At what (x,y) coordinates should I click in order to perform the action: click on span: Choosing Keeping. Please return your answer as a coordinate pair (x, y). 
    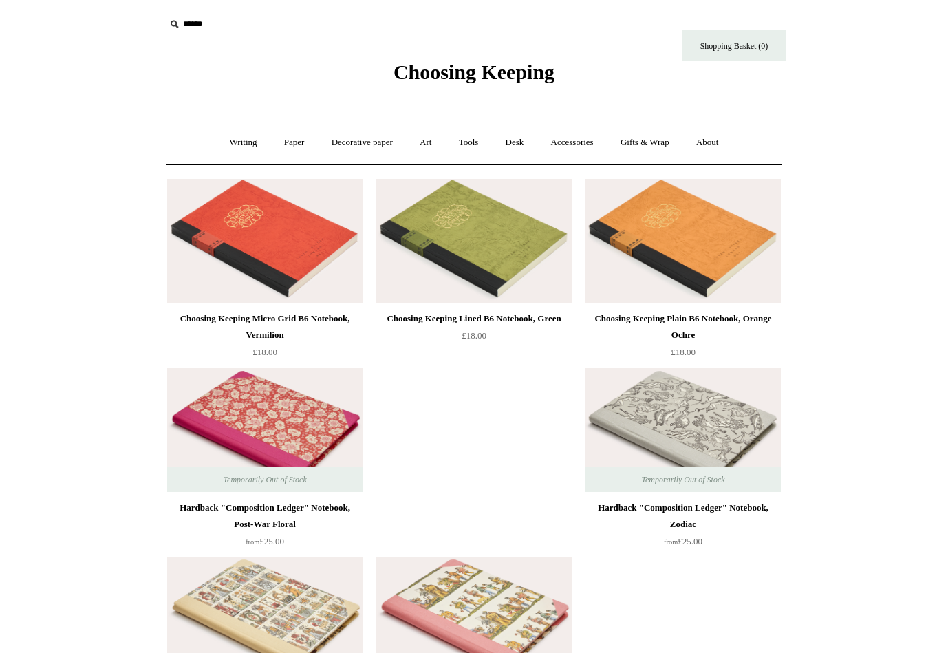
    Looking at the image, I should click on (474, 72).